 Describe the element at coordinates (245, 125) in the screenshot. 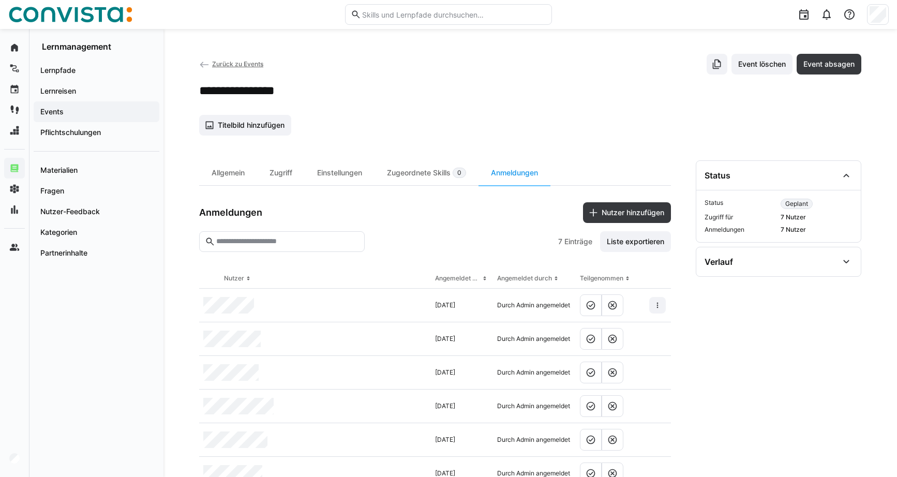

I see `button: Titelbild hinzufügen` at that location.